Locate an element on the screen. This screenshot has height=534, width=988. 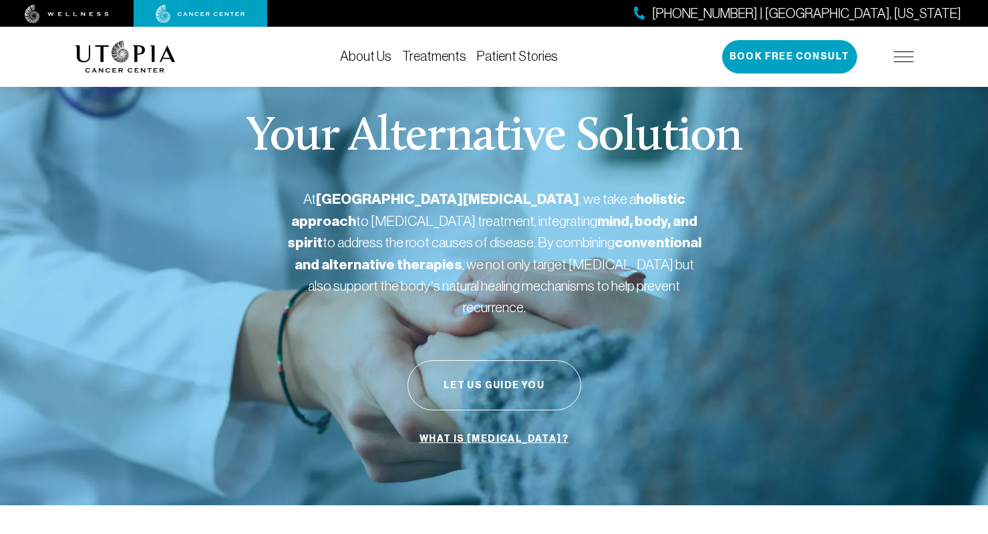
a: Treatments is located at coordinates (434, 56).